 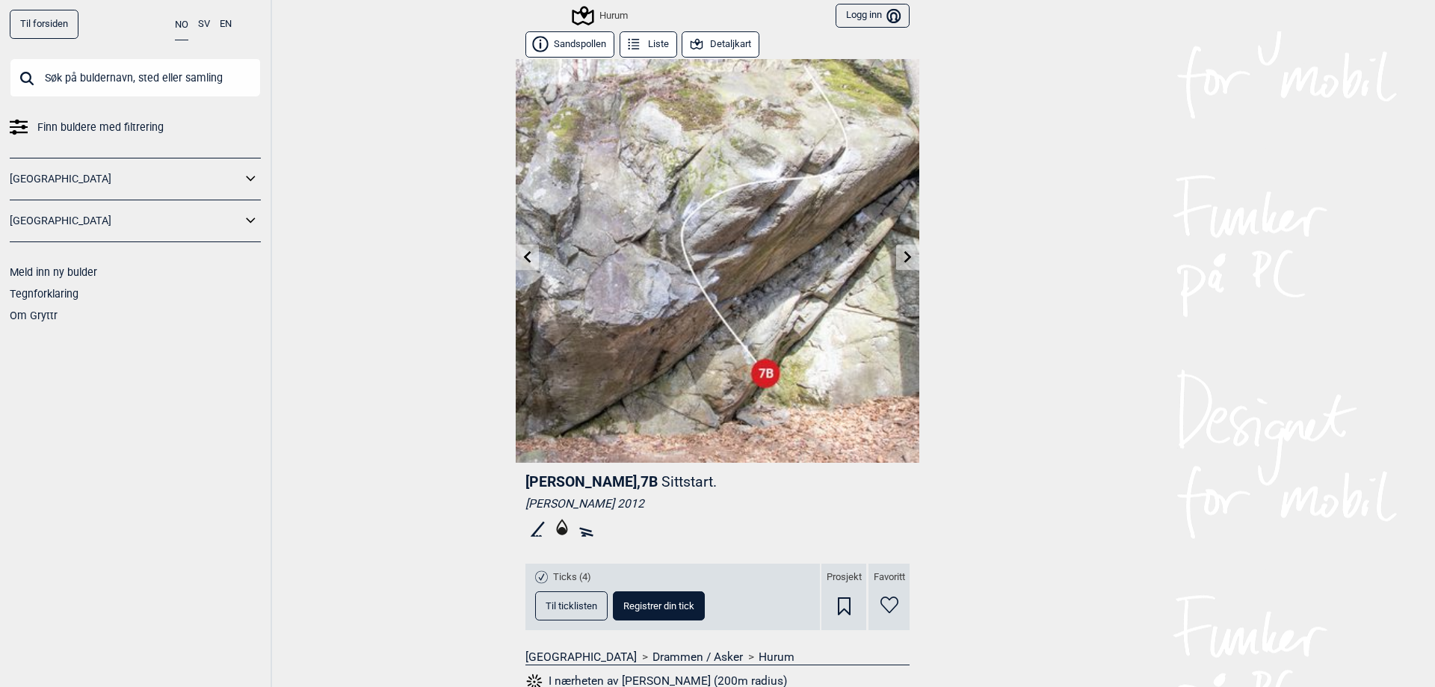 What do you see at coordinates (777, 657) in the screenshot?
I see `a: Hurum` at bounding box center [777, 657].